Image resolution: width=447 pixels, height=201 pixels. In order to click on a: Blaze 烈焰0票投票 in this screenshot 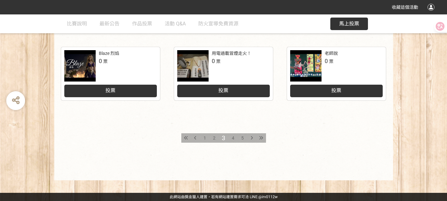, I will do `click(111, 74)`.